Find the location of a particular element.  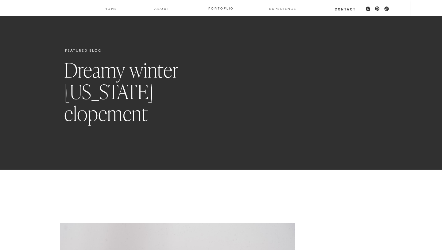

nav: About is located at coordinates (162, 8).